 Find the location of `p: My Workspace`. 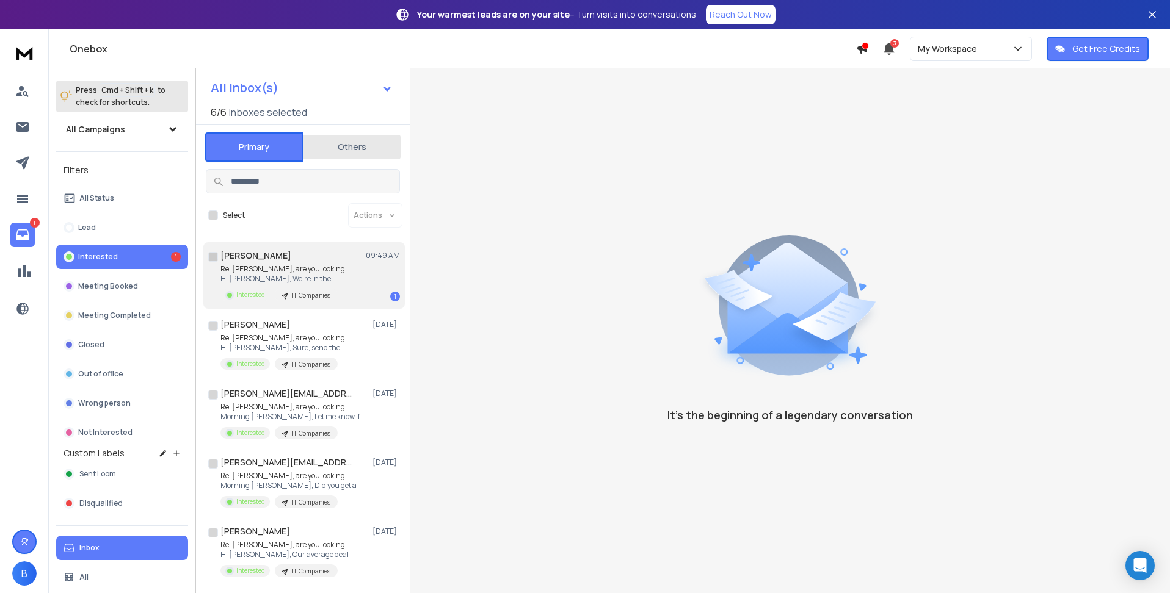

p: My Workspace is located at coordinates (949, 49).